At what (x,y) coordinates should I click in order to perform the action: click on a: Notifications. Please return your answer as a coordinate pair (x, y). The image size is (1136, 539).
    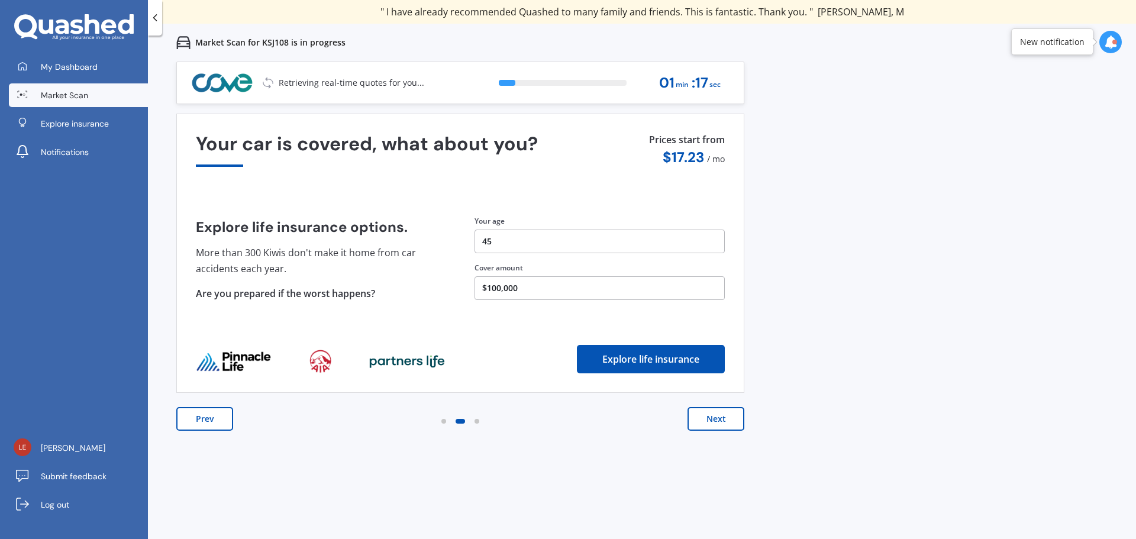
    Looking at the image, I should click on (78, 152).